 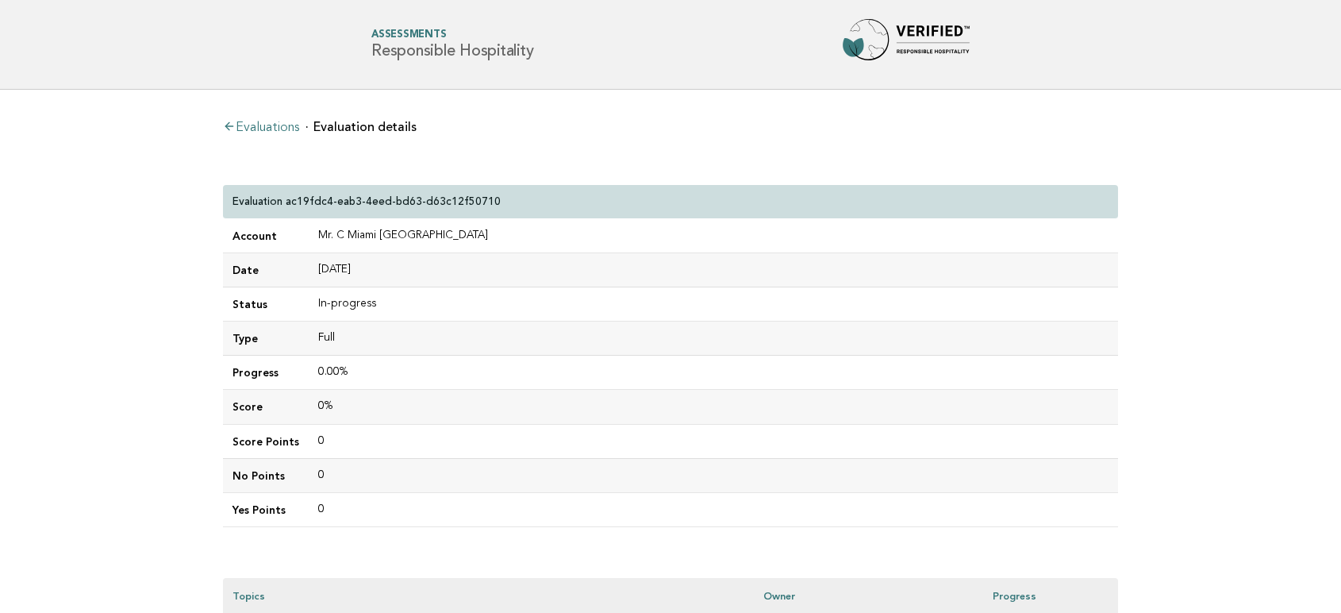 What do you see at coordinates (266, 304) in the screenshot?
I see `td: Status` at bounding box center [266, 304].